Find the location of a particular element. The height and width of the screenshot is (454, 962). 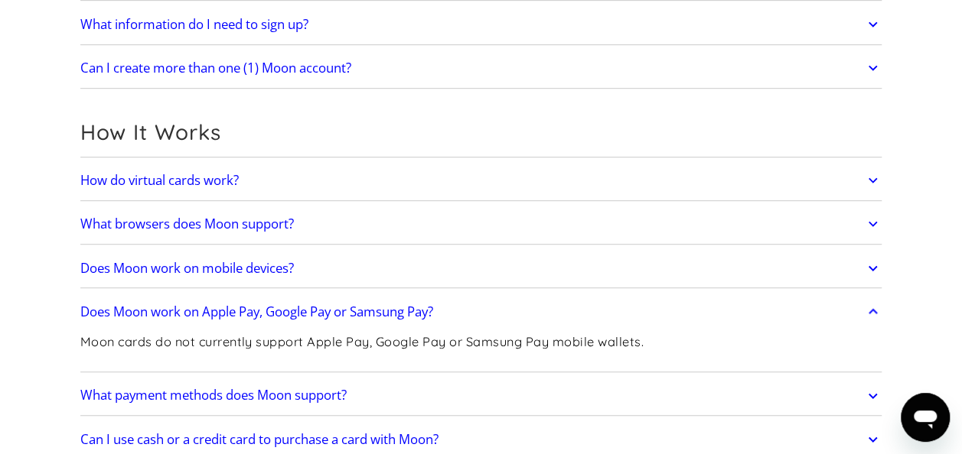

h2: Does Moon work on mobile devices? is located at coordinates (187, 269).